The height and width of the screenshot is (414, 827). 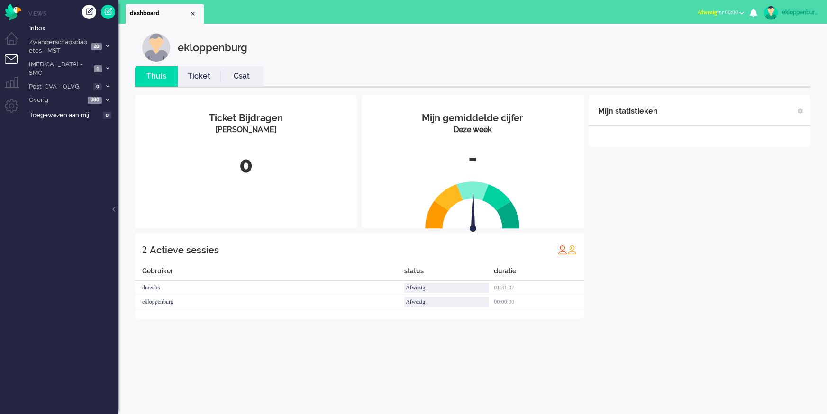 What do you see at coordinates (159, 13) in the screenshot?
I see `span: dashboard` at bounding box center [159, 13].